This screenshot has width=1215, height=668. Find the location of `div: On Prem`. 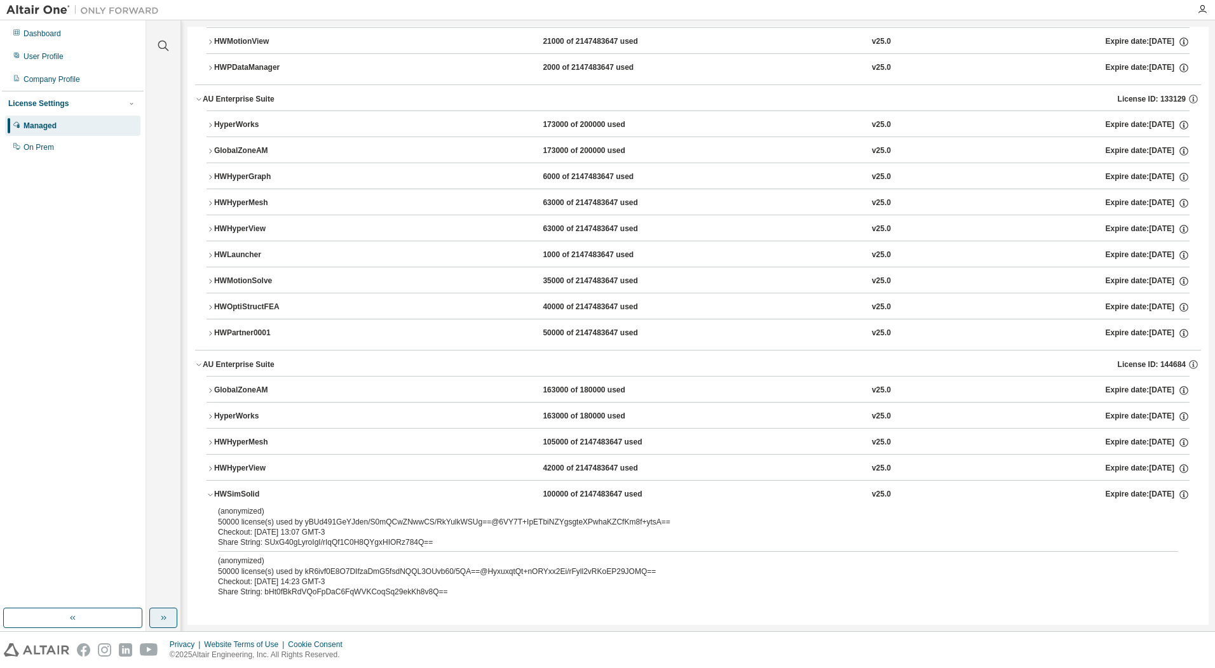

div: On Prem is located at coordinates (39, 147).